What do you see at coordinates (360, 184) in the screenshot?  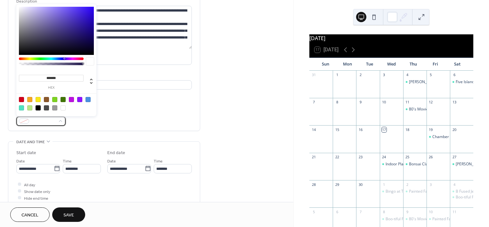 I see `div: 30` at bounding box center [360, 184].